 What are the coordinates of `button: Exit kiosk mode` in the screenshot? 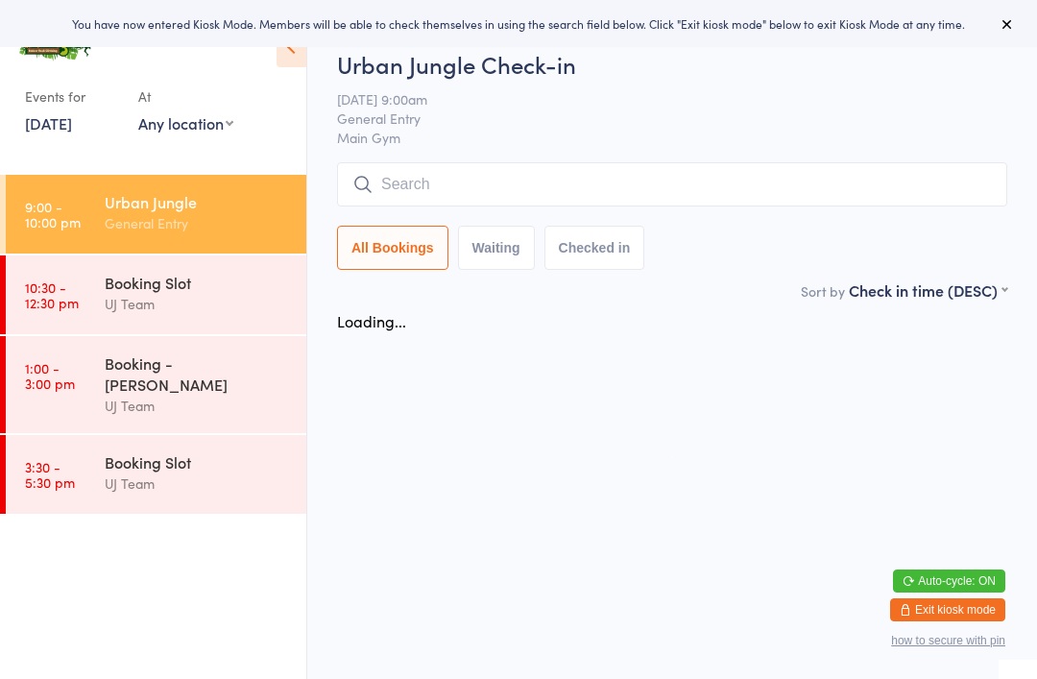 It's located at (948, 610).